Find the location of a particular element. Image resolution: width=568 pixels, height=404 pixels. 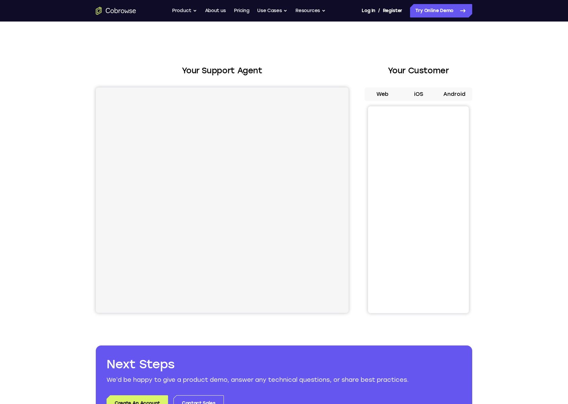

button: iOS is located at coordinates (419, 94).